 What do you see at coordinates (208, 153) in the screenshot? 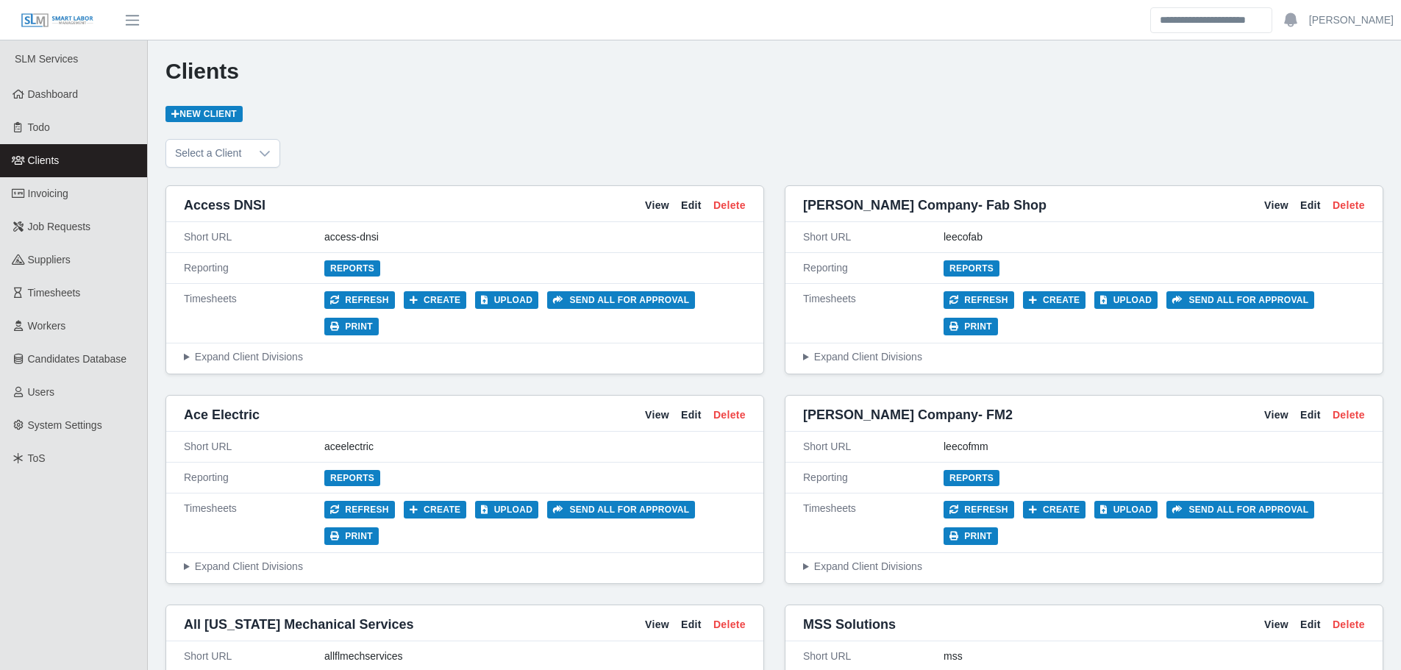
I see `span: Select a Client` at bounding box center [208, 153].